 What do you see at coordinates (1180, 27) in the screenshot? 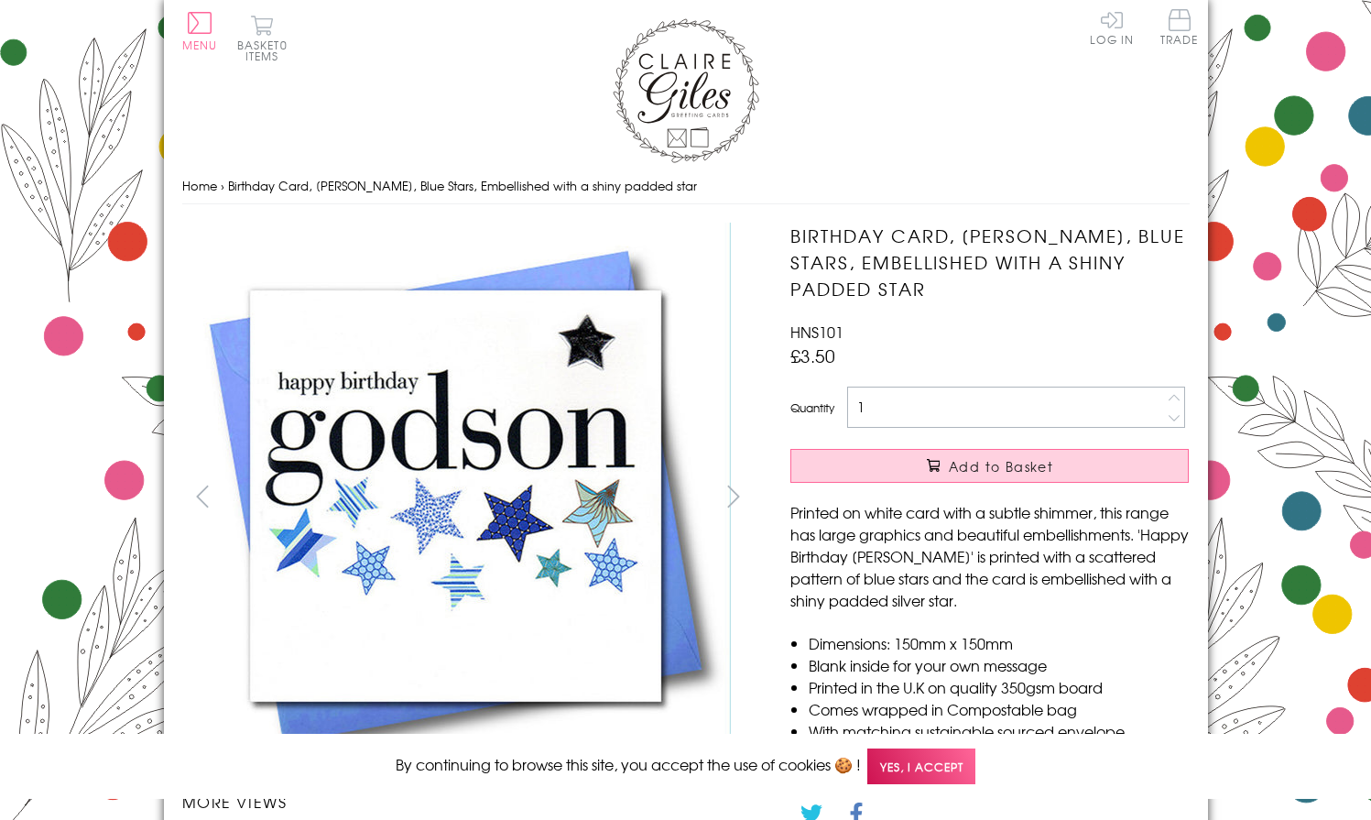
I see `span: Trade` at bounding box center [1180, 27].